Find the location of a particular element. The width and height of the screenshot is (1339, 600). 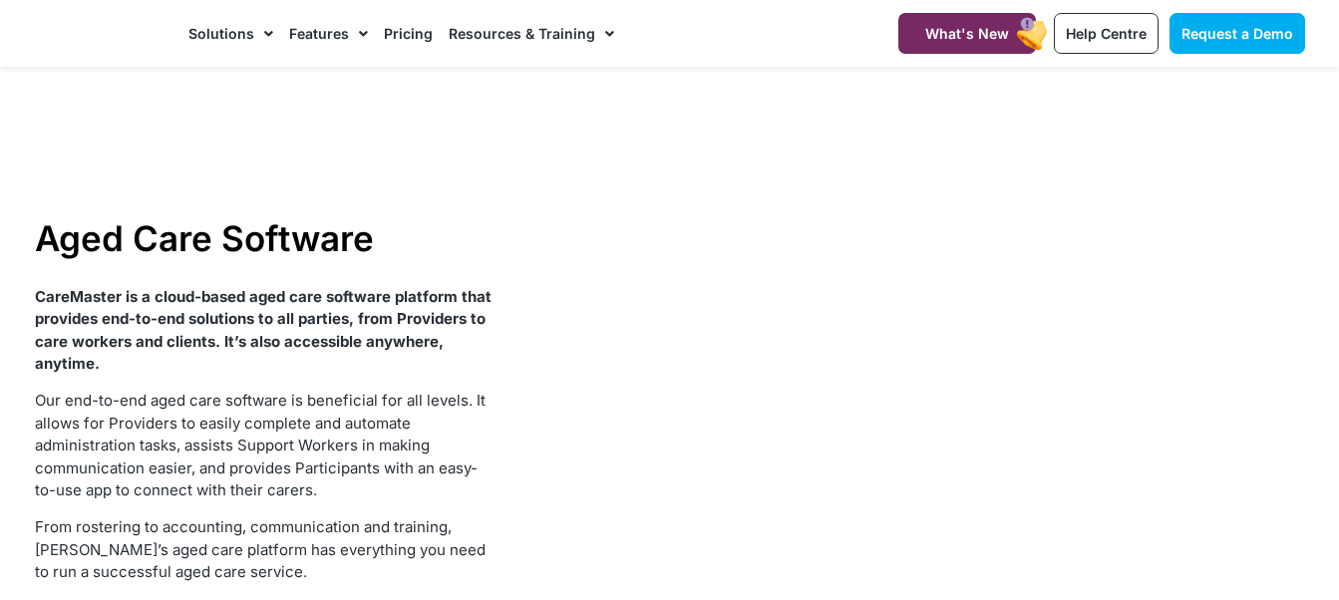

a: Help Centre is located at coordinates (1105, 33).